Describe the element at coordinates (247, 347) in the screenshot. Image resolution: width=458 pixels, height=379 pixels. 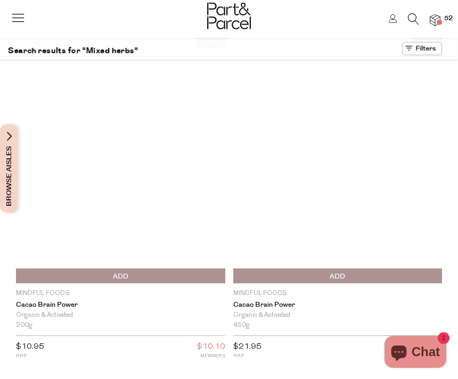
I see `span: $21.95` at that location.